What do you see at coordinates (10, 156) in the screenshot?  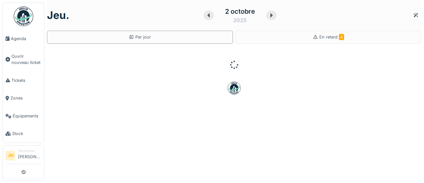 I see `li: JM` at bounding box center [10, 156].